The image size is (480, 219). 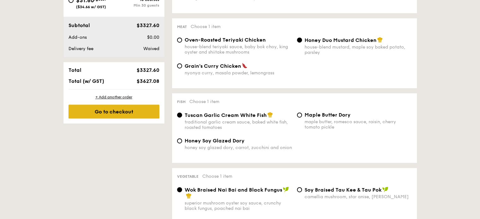 What do you see at coordinates (79, 25) in the screenshot?
I see `span: Subtotal` at bounding box center [79, 25].